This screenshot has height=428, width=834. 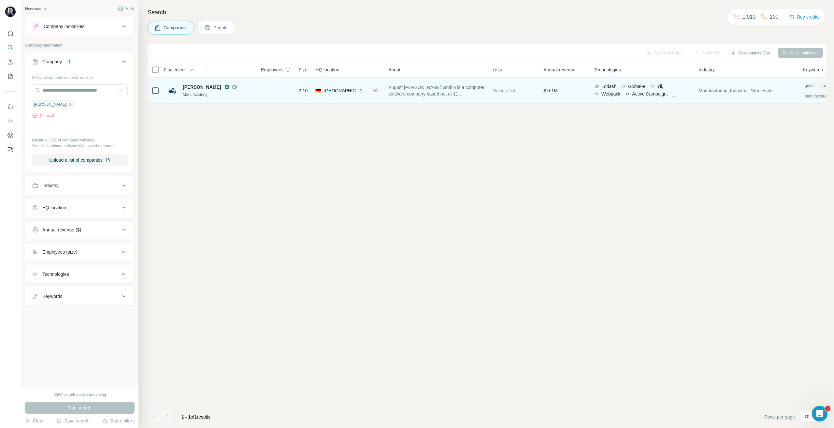 What do you see at coordinates (218, 95) in the screenshot?
I see `div: Manufacturing` at bounding box center [218, 95].